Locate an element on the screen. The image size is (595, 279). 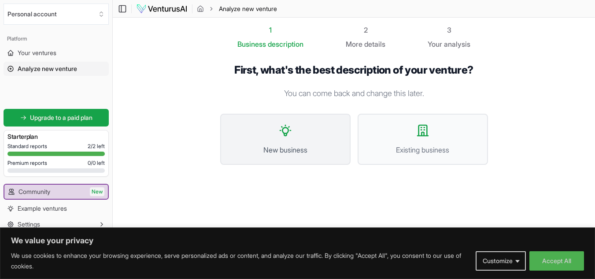
p: We value your privacy is located at coordinates (297, 241).